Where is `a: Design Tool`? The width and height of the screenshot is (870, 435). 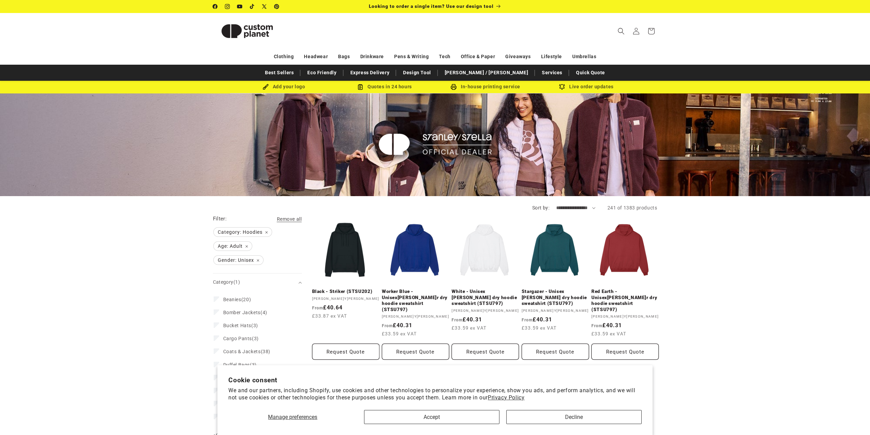 a: Design Tool is located at coordinates (417, 73).